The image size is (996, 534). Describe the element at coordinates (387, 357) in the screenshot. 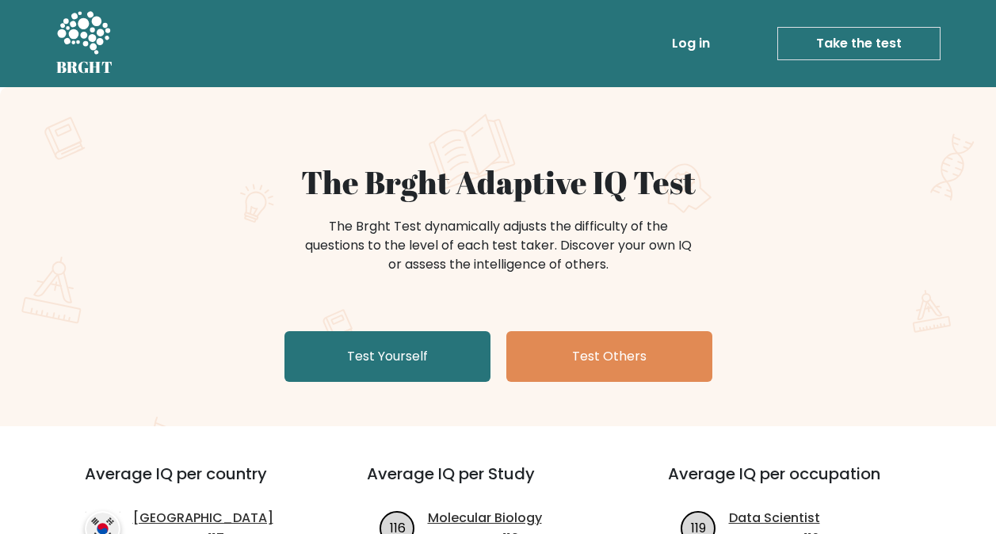

I see `a: Test Yourself` at that location.